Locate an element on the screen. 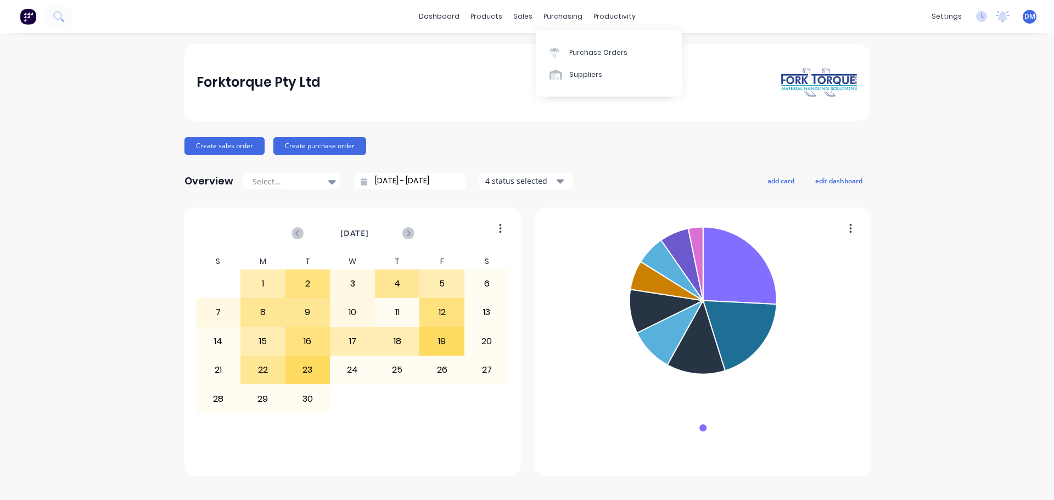 The height and width of the screenshot is (500, 1054). div: settings is located at coordinates (947, 16).